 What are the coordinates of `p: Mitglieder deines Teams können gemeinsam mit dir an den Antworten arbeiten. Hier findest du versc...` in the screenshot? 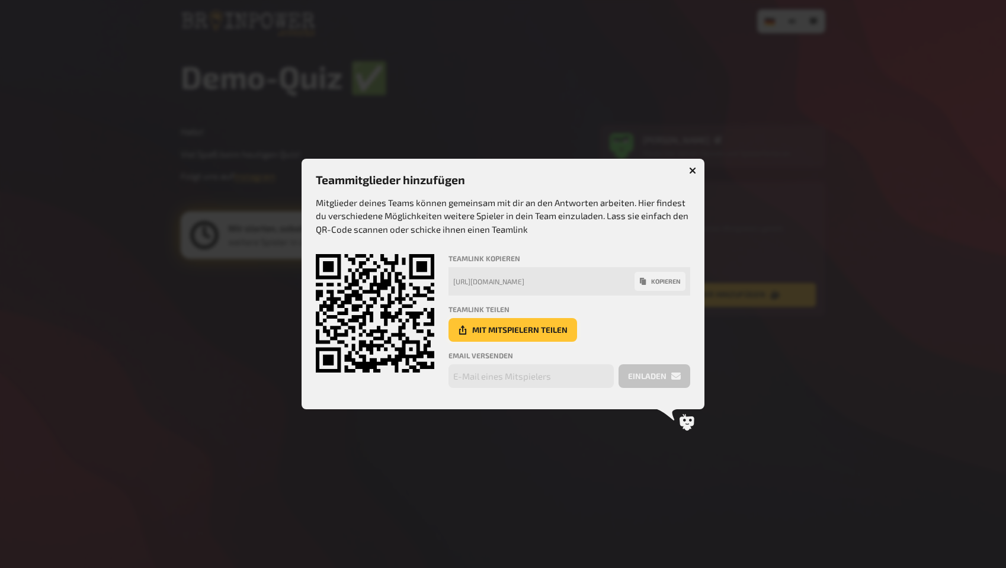 It's located at (503, 216).